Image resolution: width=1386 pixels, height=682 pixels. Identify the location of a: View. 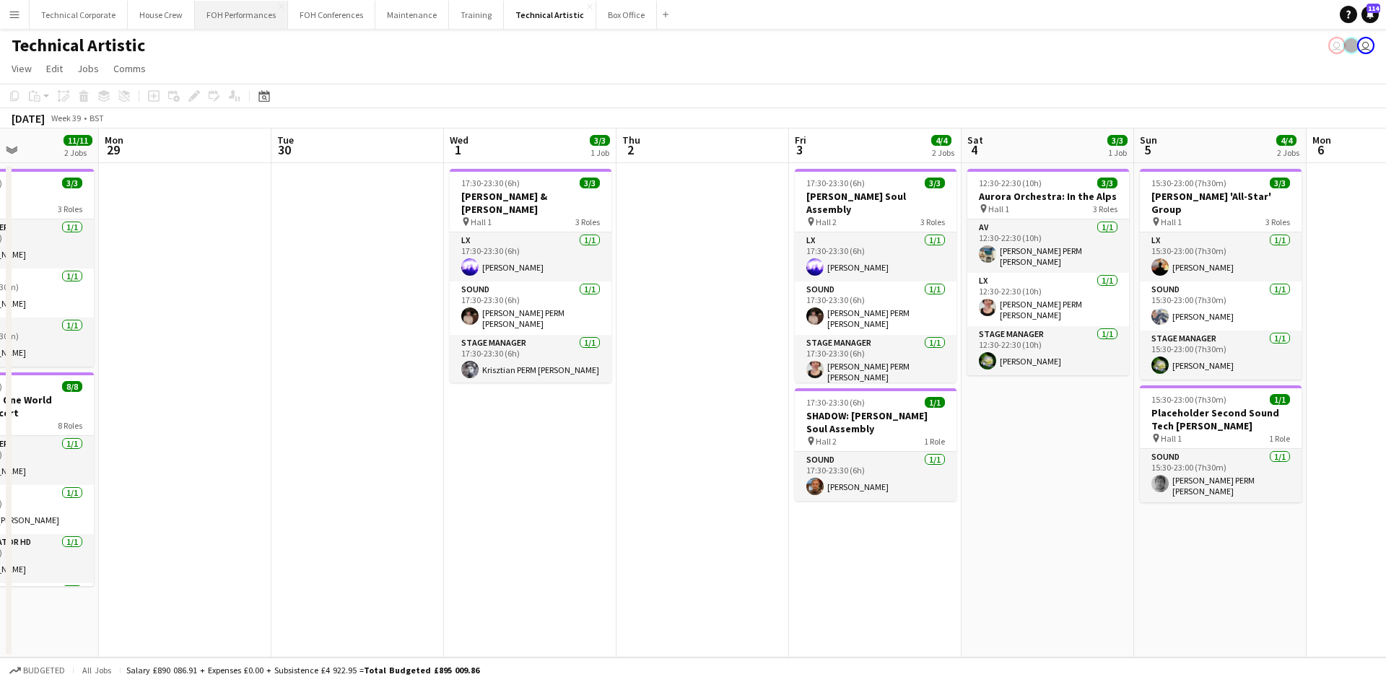
(22, 69).